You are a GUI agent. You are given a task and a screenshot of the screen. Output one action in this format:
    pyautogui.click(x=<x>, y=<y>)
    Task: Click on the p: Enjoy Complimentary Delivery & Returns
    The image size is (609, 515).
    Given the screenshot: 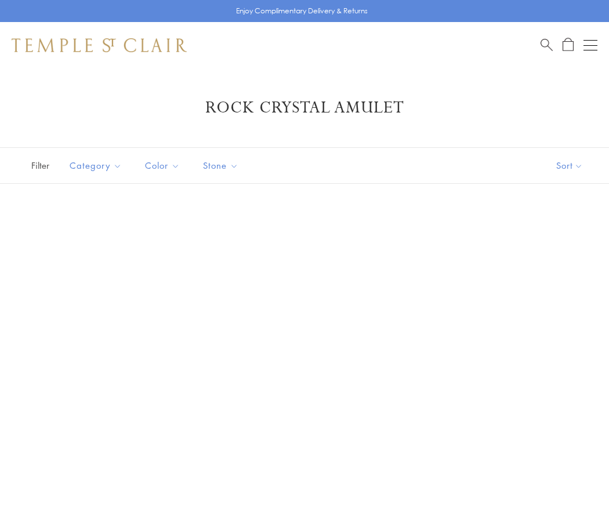 What is the action you would take?
    pyautogui.click(x=301, y=11)
    